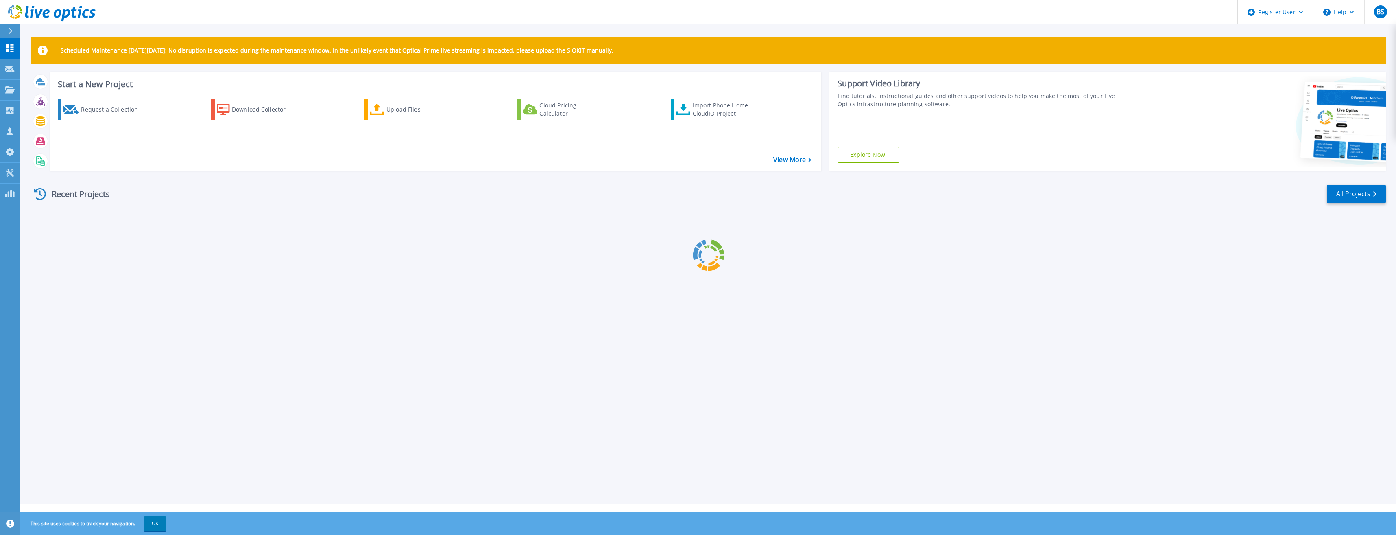  I want to click on div: Import Phone Home CloudIQ Project, so click(725, 109).